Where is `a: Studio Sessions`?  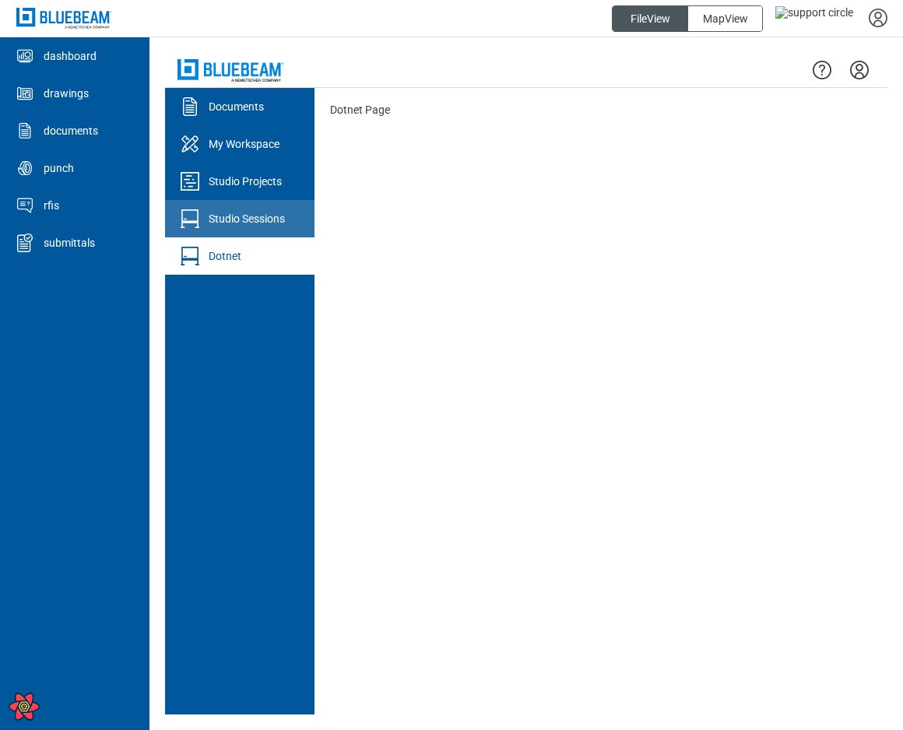
a: Studio Sessions is located at coordinates (240, 219).